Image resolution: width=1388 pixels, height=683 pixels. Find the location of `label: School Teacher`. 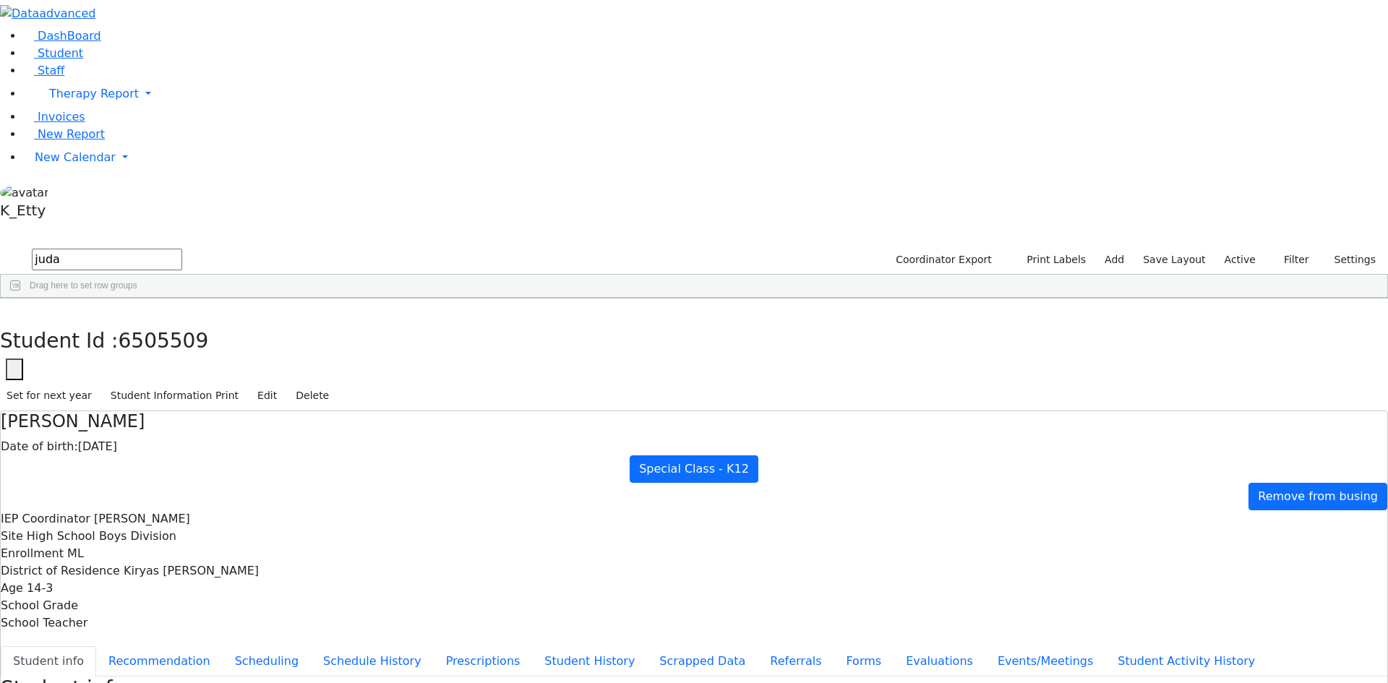

label: School Teacher is located at coordinates (44, 623).